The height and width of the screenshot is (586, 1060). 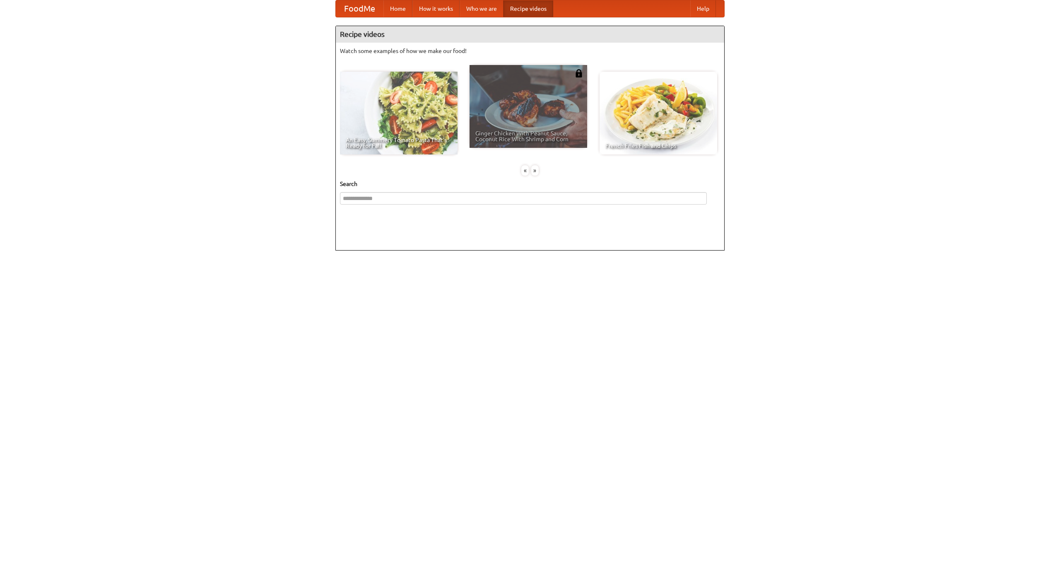 I want to click on a: An Easy, Summery Tomato Pasta That's Ready for Fall, so click(x=399, y=113).